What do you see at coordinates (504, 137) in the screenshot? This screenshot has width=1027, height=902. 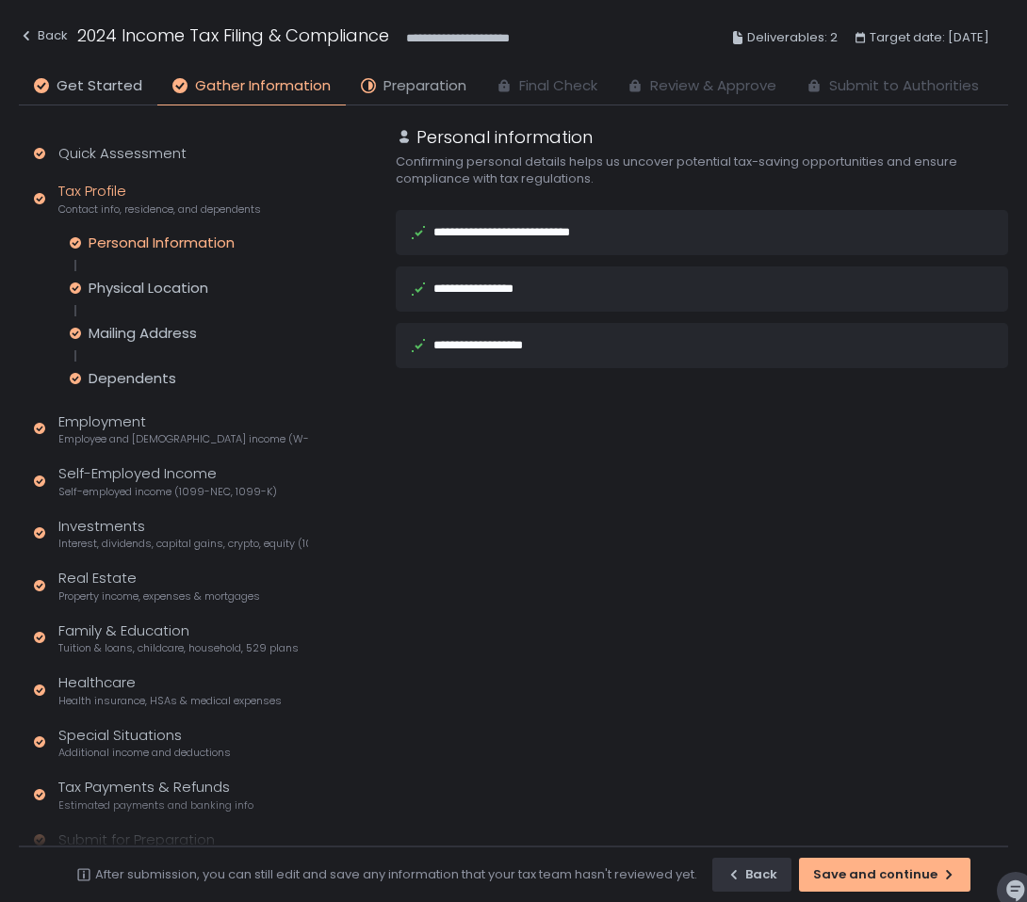 I see `h1: Personal information` at bounding box center [504, 137].